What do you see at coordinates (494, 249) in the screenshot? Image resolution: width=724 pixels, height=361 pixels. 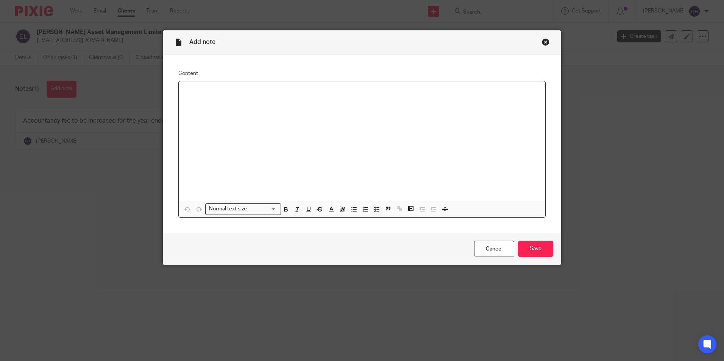 I see `a: Cancel` at bounding box center [494, 249].